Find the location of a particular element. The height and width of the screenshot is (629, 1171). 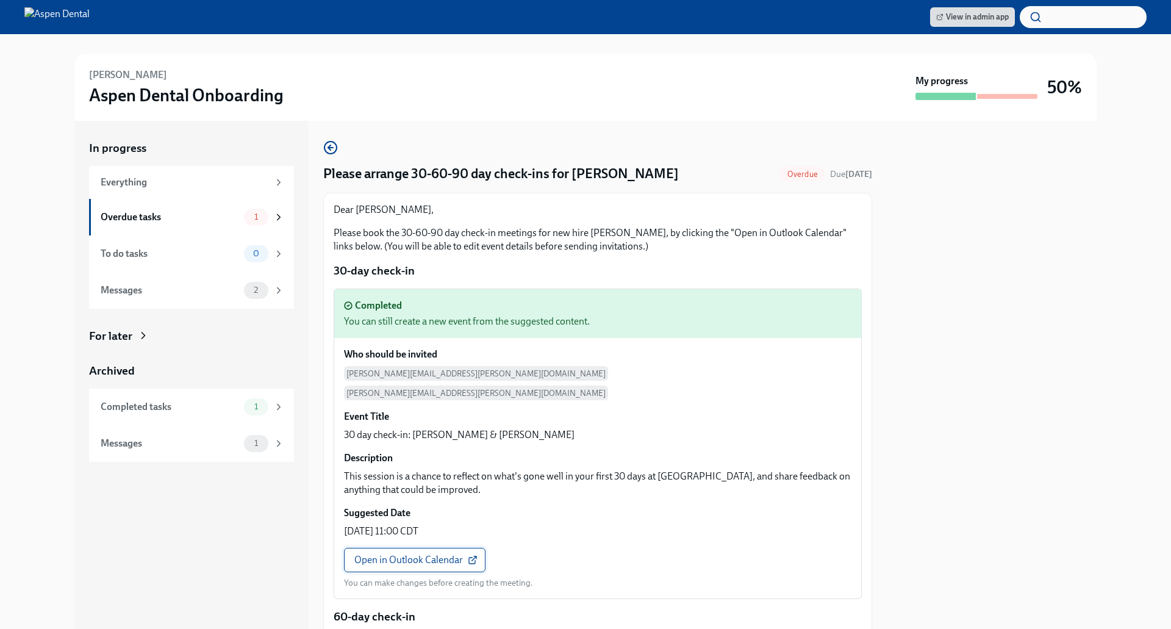

p: 60-day check-in is located at coordinates (598, 616).